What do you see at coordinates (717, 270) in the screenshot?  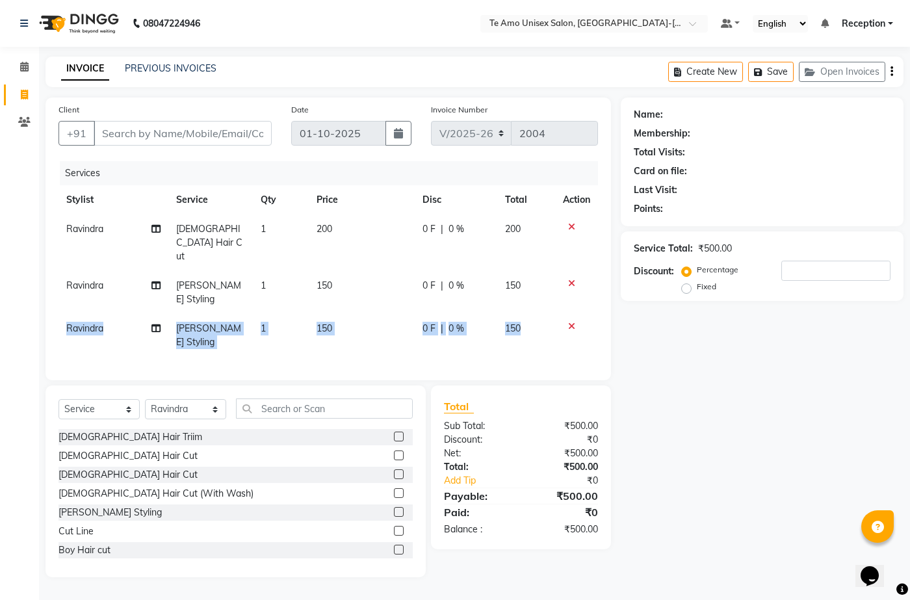 I see `label: Percentage` at bounding box center [717, 270].